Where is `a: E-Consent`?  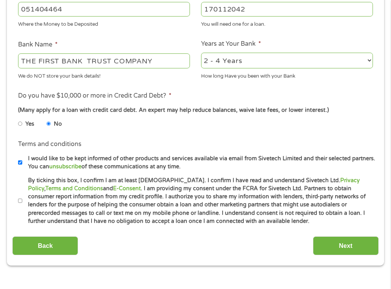
a: E-Consent is located at coordinates (127, 188).